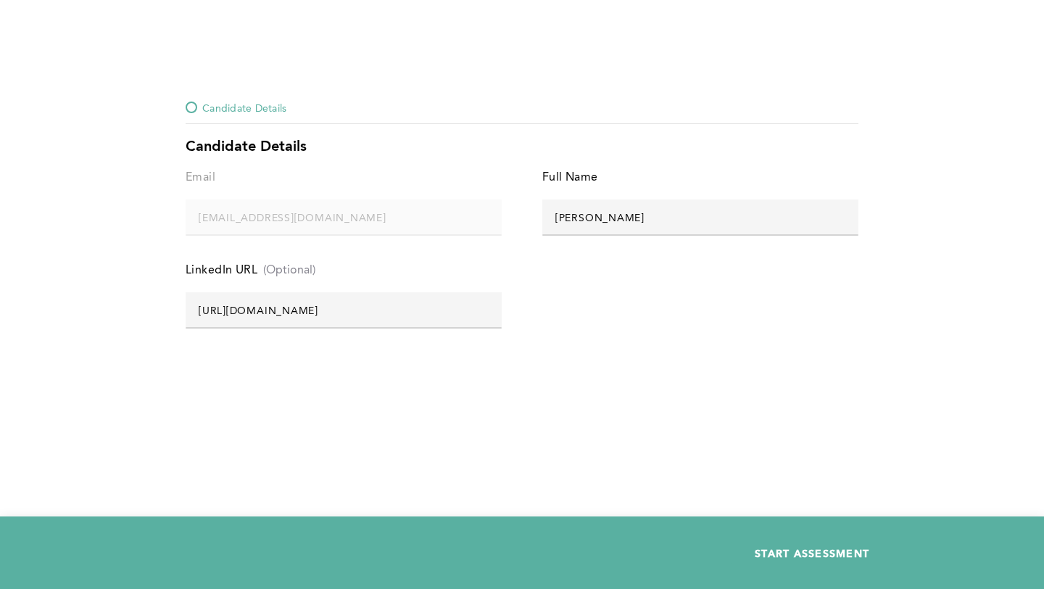 The height and width of the screenshot is (589, 1044). I want to click on div: Candidate Details, so click(522, 147).